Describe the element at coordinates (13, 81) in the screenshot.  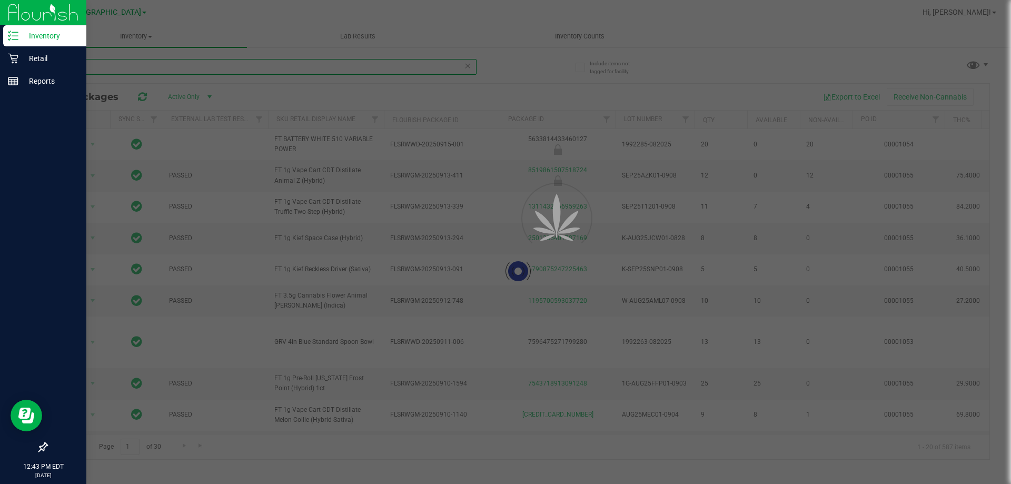
I see `inline-svg: Reports` at that location.